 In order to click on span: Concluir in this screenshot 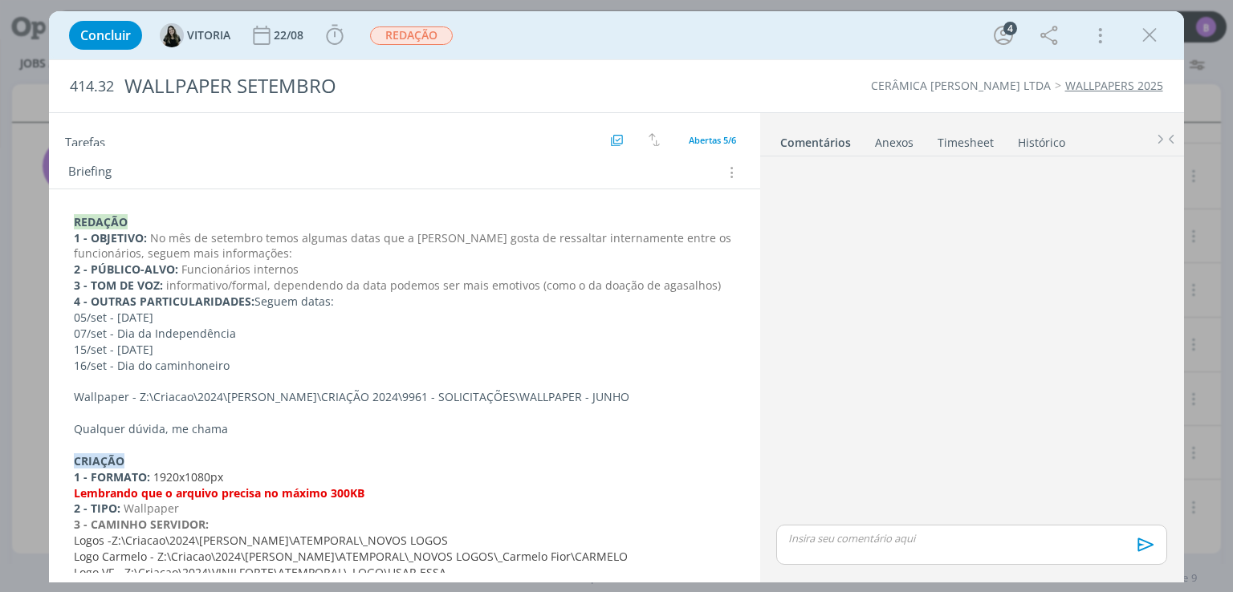, I will do `click(105, 35)`.